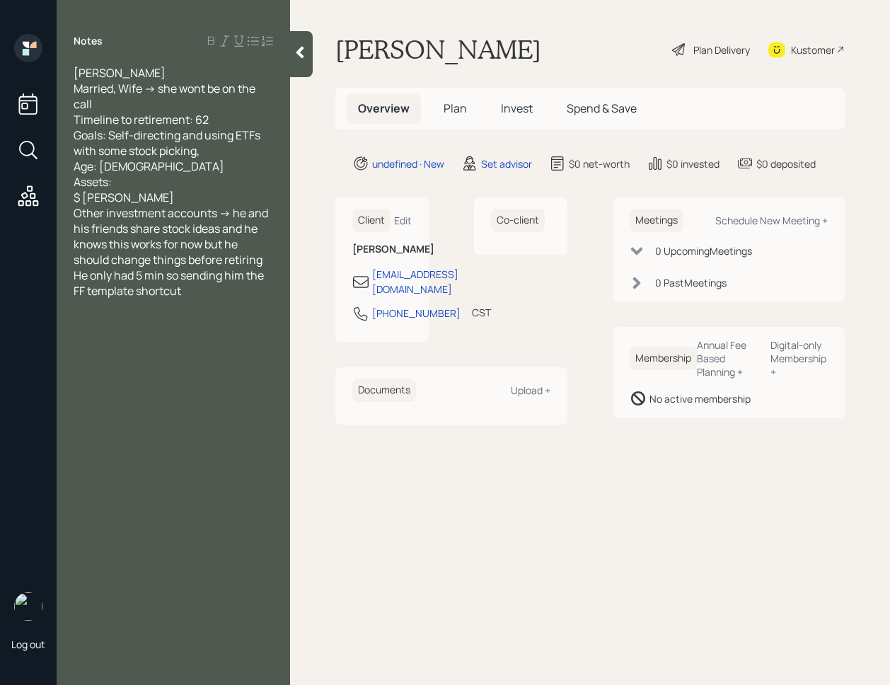 This screenshot has height=685, width=890. What do you see at coordinates (518, 220) in the screenshot?
I see `h6: Co-client` at bounding box center [518, 220].